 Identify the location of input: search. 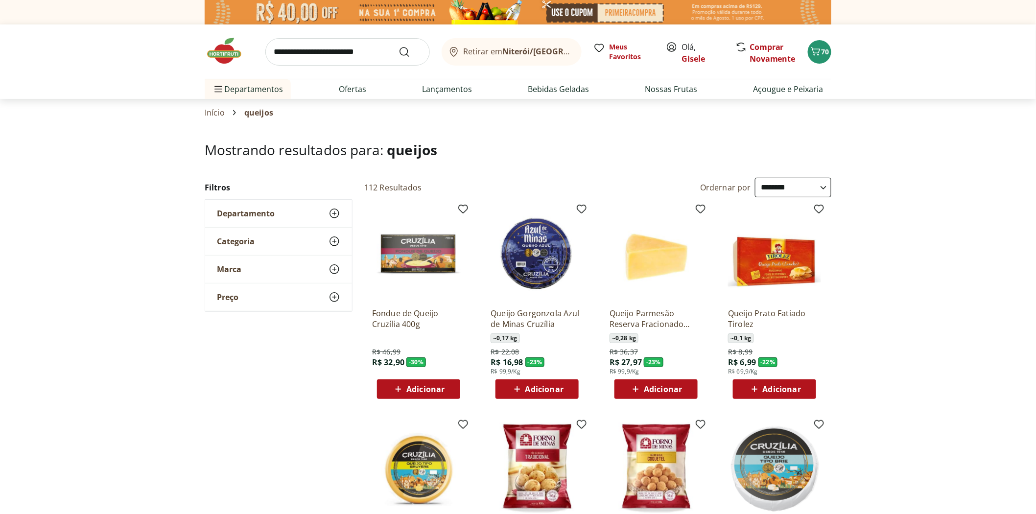
(348, 52).